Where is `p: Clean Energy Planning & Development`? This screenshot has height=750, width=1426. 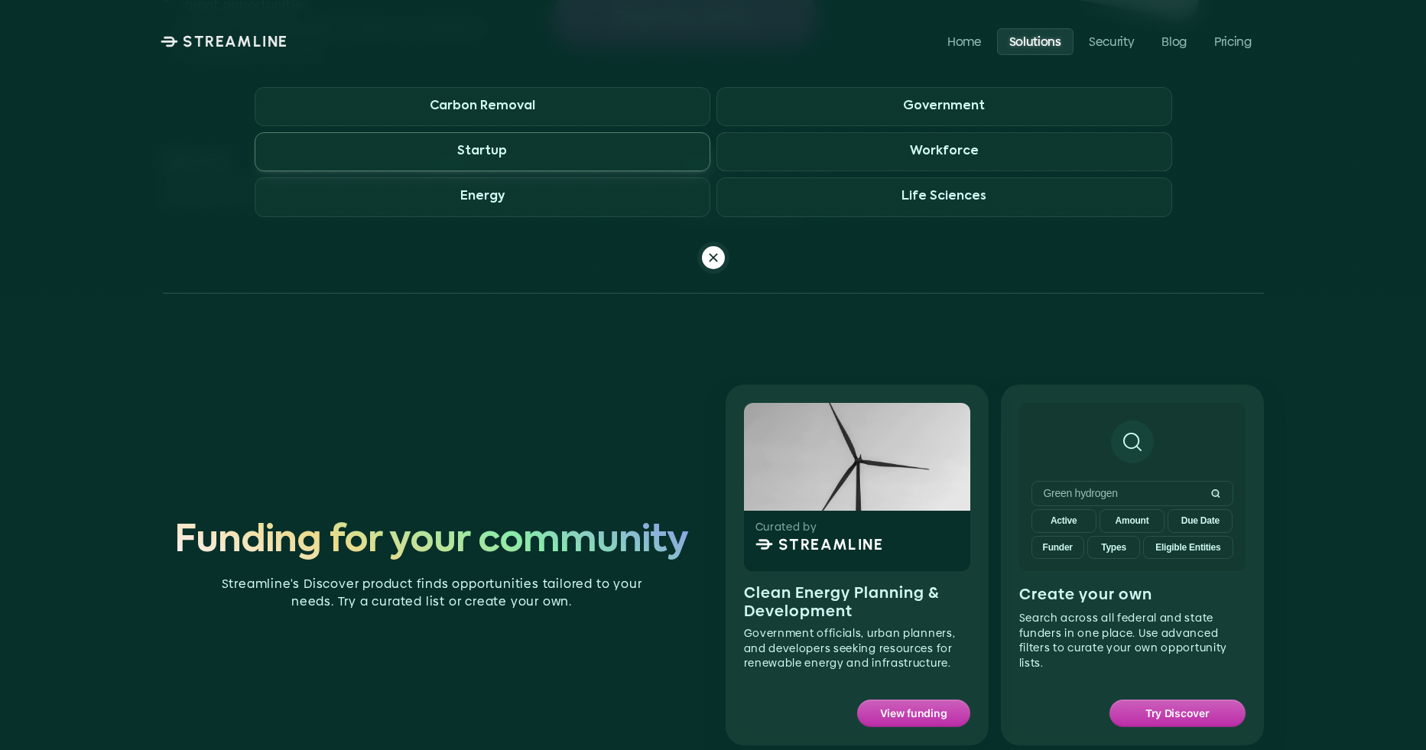
p: Clean Energy Planning & Development is located at coordinates (857, 602).